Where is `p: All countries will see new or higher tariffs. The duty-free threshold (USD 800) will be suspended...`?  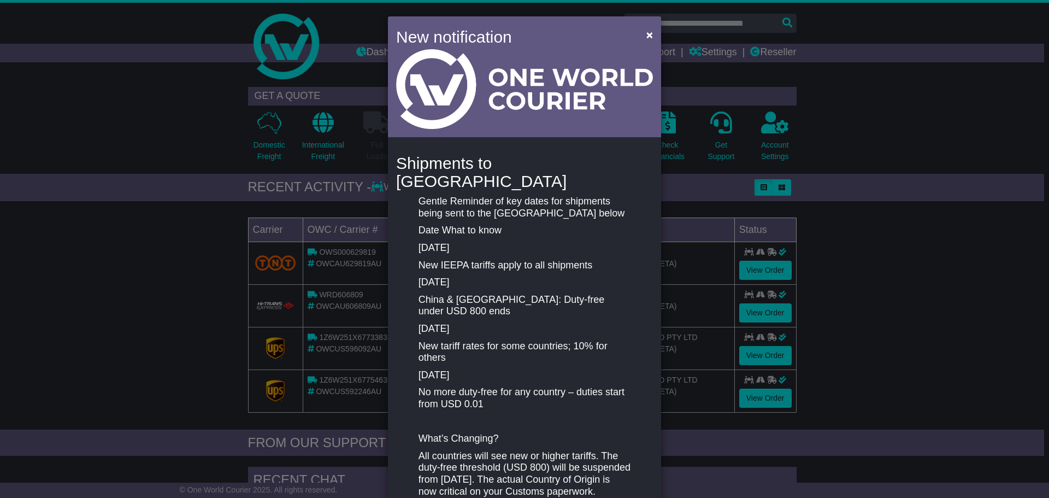
p: All countries will see new or higher tariffs. The duty-free threshold (USD 800) will be suspended... is located at coordinates (525, 474).